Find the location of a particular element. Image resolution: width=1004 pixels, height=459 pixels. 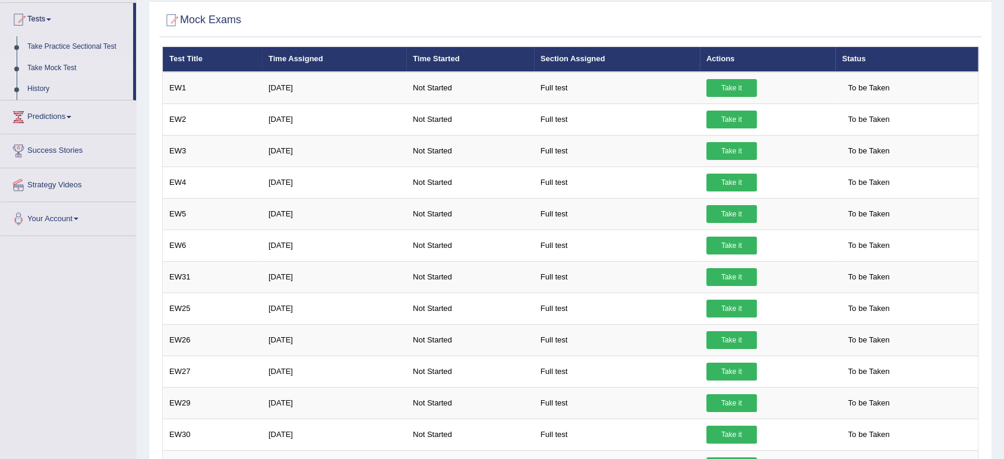

td: EW25 is located at coordinates (212, 308).